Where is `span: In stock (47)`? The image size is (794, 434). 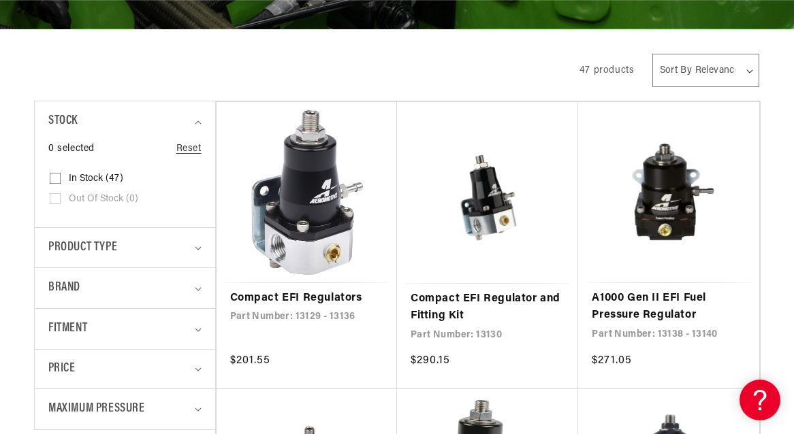 span: In stock (47) is located at coordinates (96, 179).